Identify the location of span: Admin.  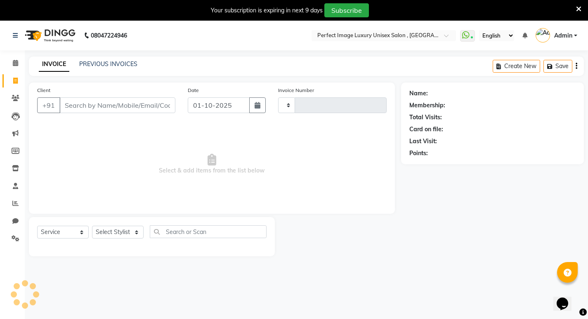
(563, 35).